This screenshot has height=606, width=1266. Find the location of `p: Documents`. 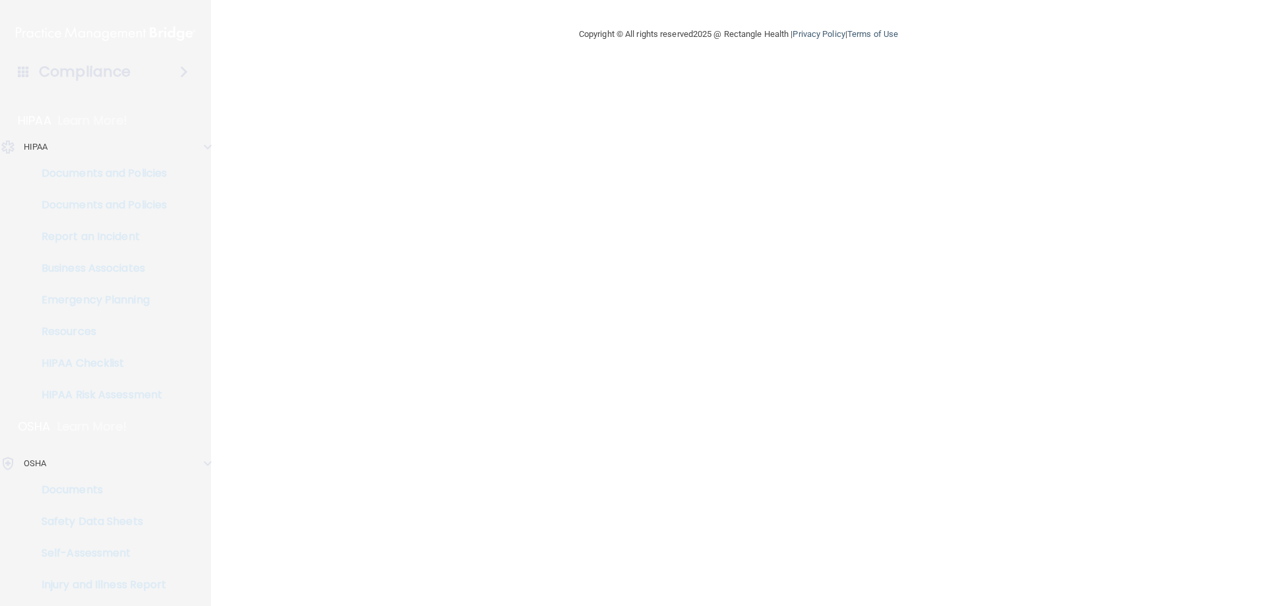

p: Documents is located at coordinates (98, 490).